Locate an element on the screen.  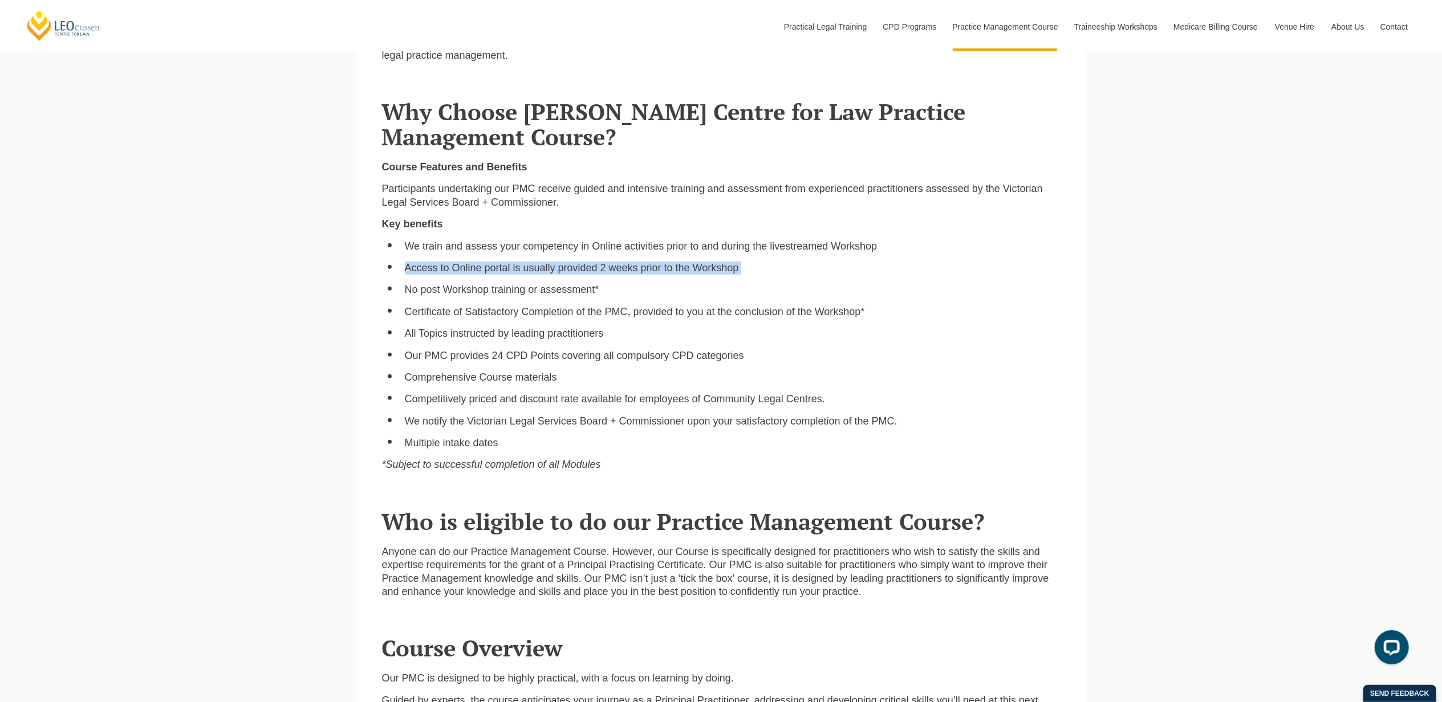
h2: Course Overview is located at coordinates (721, 648).